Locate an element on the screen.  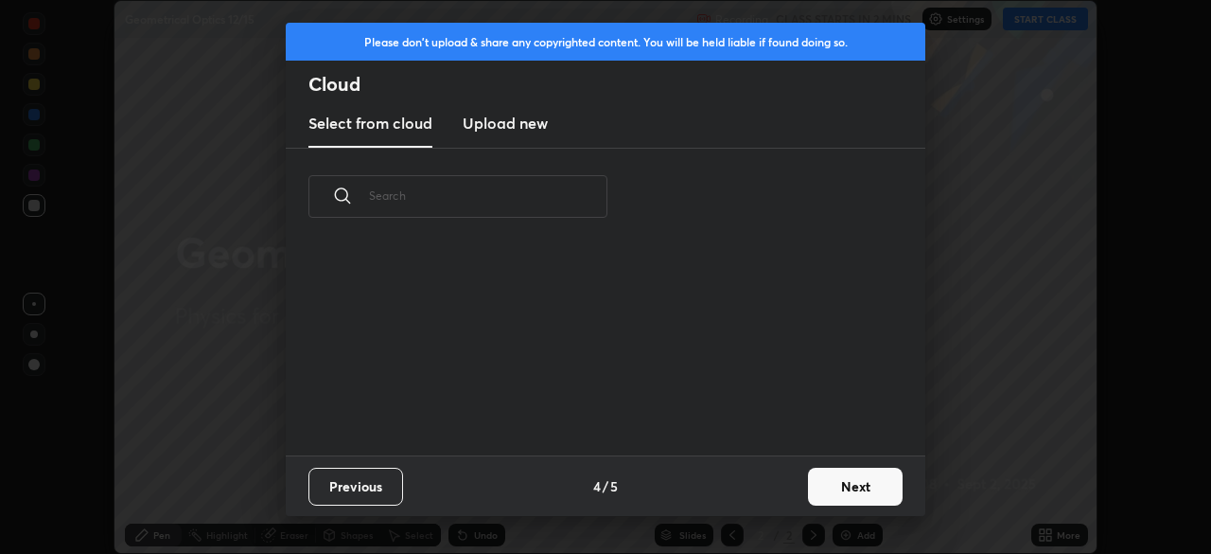
h3: Upload new is located at coordinates (505, 123).